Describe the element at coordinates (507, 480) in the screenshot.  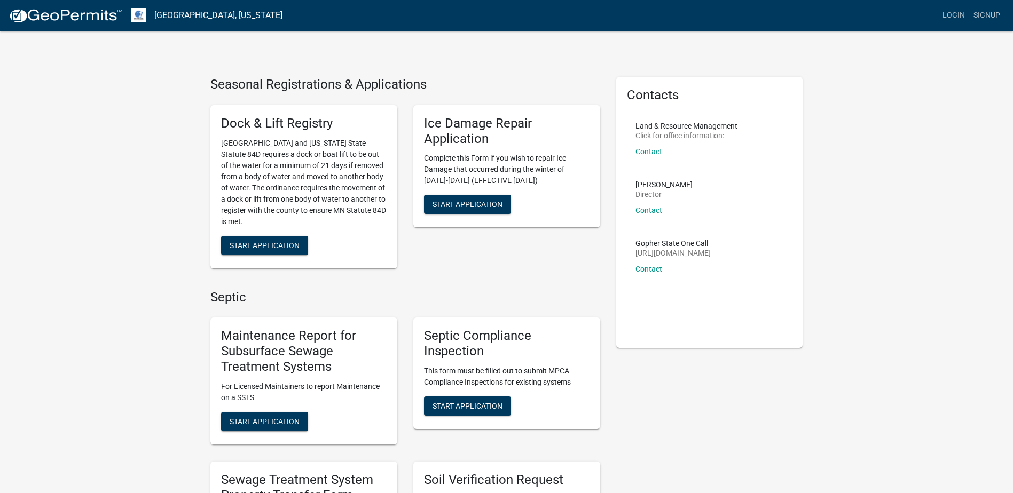
I see `h5: Soil Verification Request` at that location.